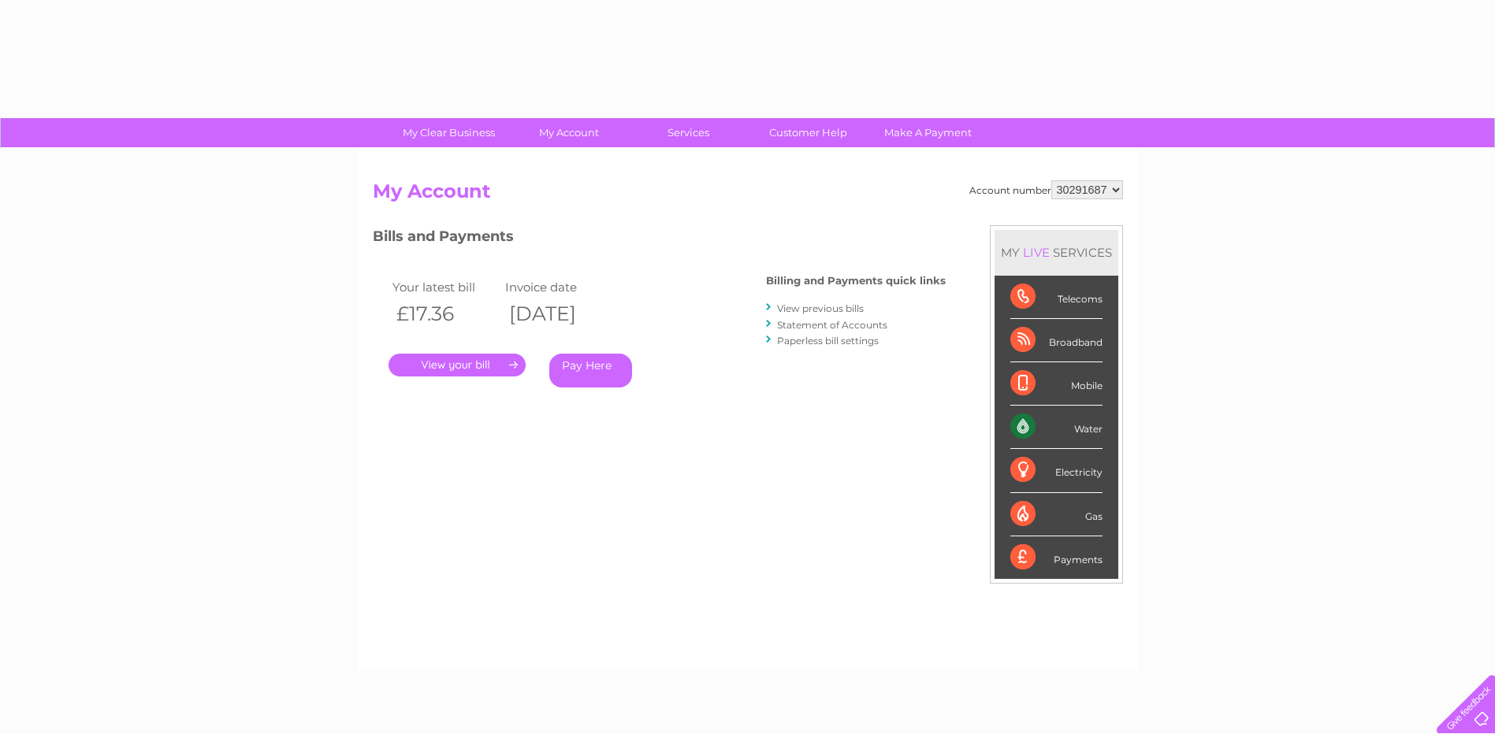 Image resolution: width=1495 pixels, height=734 pixels. I want to click on a: My Clear Business, so click(448, 132).